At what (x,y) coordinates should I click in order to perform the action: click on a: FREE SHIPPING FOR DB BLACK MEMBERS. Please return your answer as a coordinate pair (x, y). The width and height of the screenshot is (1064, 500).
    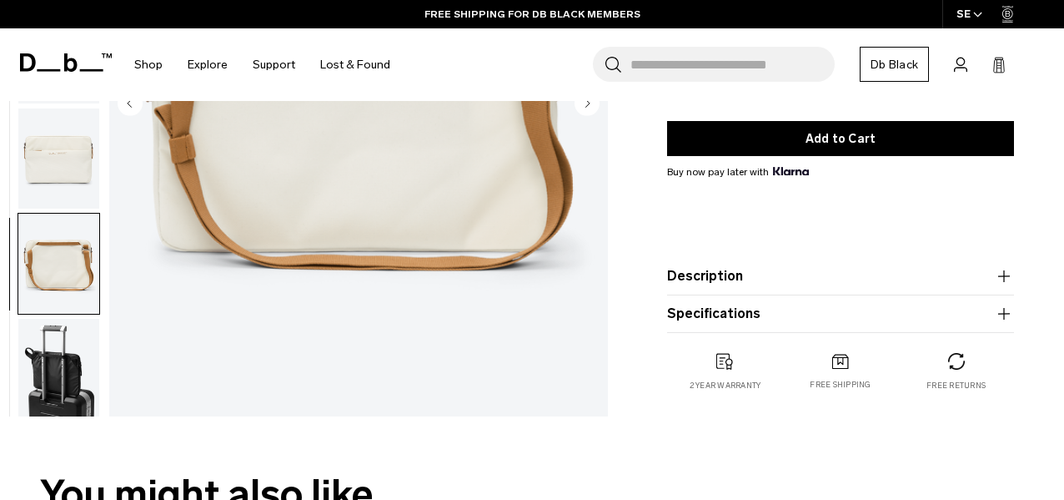
    Looking at the image, I should click on (532, 14).